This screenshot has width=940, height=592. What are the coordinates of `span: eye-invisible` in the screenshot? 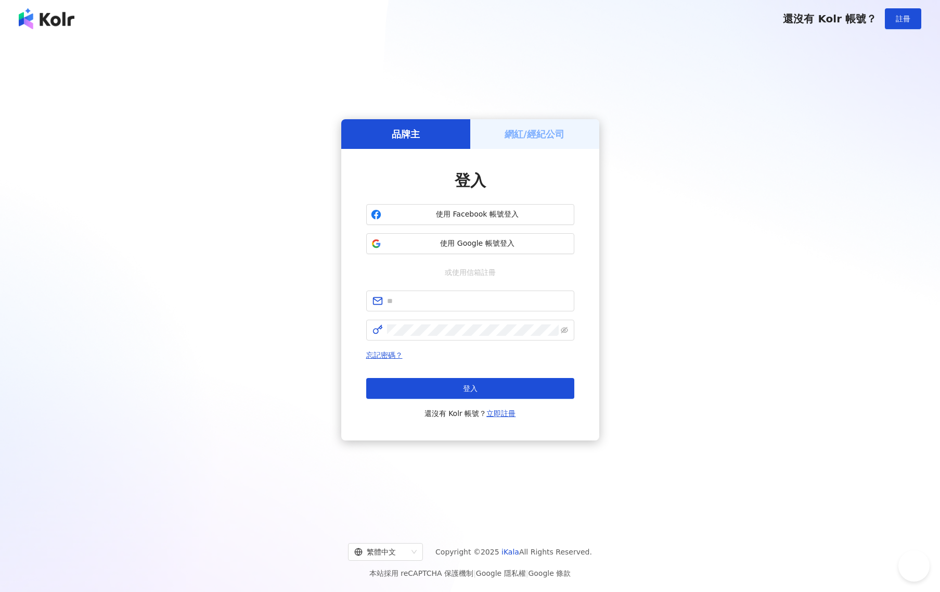 It's located at (565, 330).